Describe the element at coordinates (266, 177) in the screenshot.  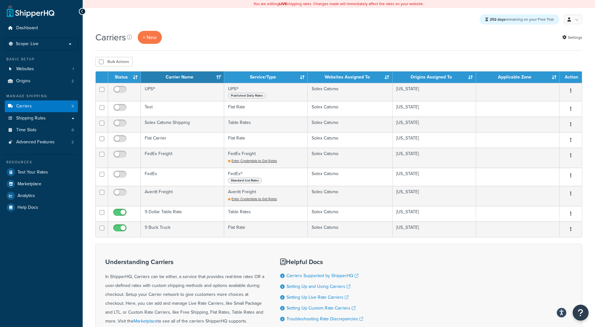
I see `td: FedEx®` at that location.